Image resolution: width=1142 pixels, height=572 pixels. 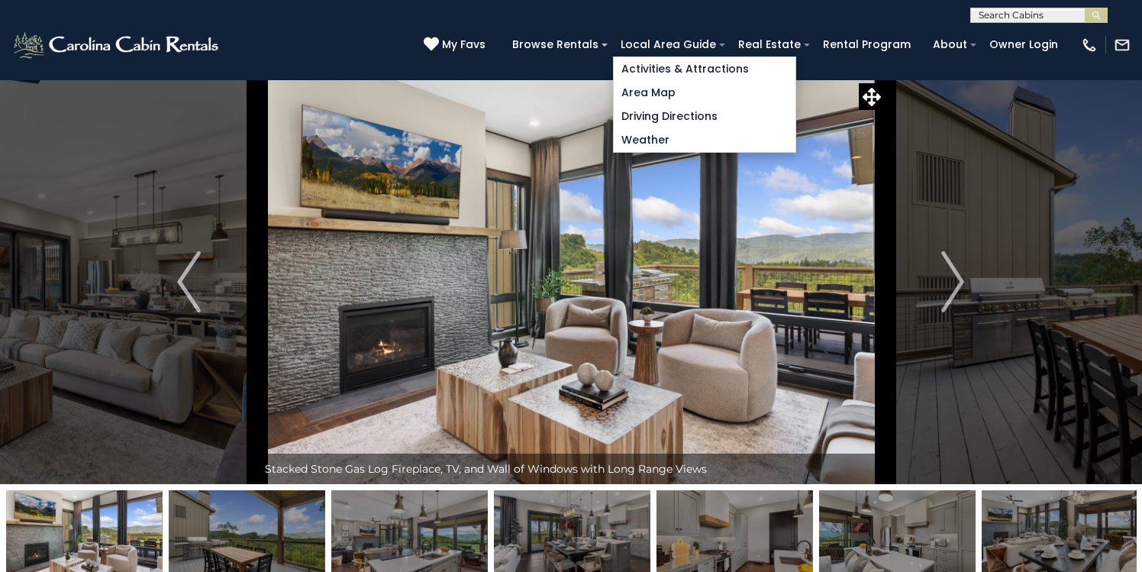 What do you see at coordinates (457, 45) in the screenshot?
I see `a: My Favs` at bounding box center [457, 45].